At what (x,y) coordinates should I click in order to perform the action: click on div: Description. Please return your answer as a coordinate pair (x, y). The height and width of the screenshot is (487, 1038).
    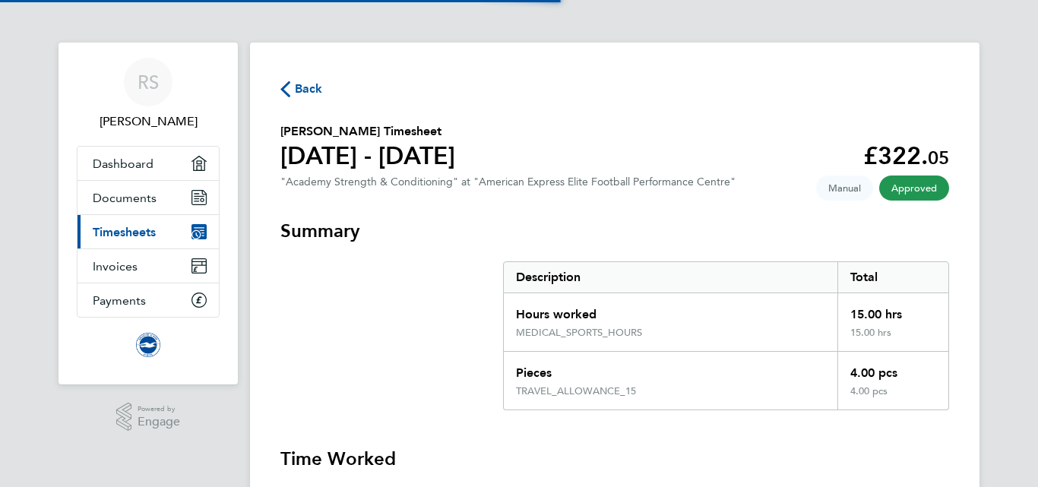
    Looking at the image, I should click on (670, 277).